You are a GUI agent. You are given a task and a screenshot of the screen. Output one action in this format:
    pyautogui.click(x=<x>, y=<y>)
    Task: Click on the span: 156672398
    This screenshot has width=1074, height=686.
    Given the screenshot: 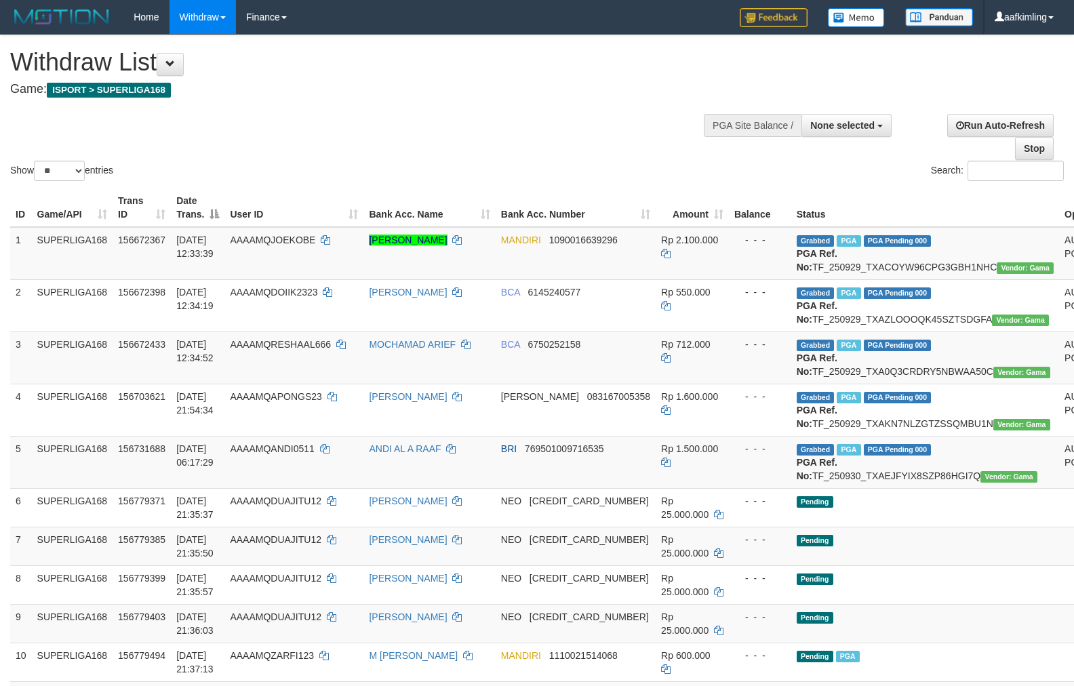 What is the action you would take?
    pyautogui.click(x=142, y=292)
    